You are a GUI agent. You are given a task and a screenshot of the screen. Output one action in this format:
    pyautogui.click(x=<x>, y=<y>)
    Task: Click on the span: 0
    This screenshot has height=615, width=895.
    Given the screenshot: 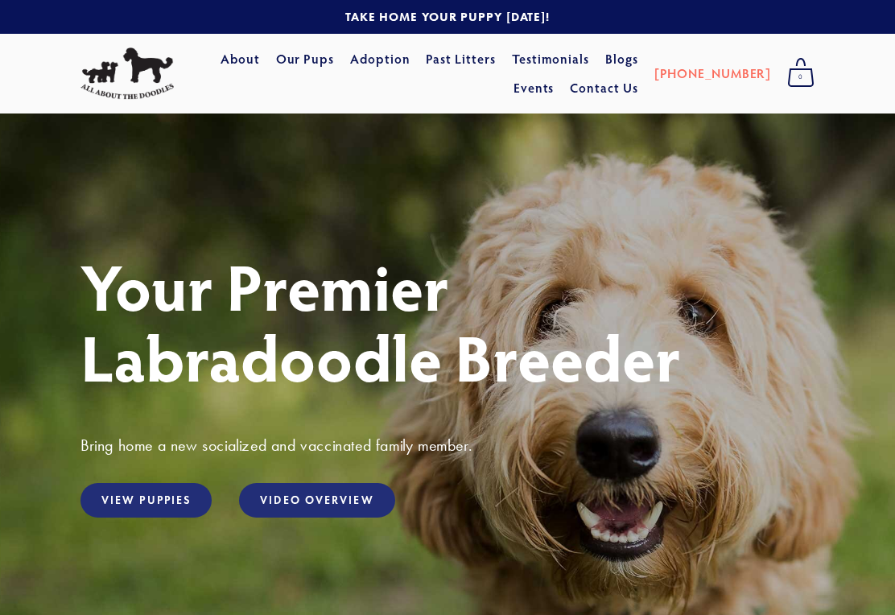 What is the action you would take?
    pyautogui.click(x=801, y=77)
    